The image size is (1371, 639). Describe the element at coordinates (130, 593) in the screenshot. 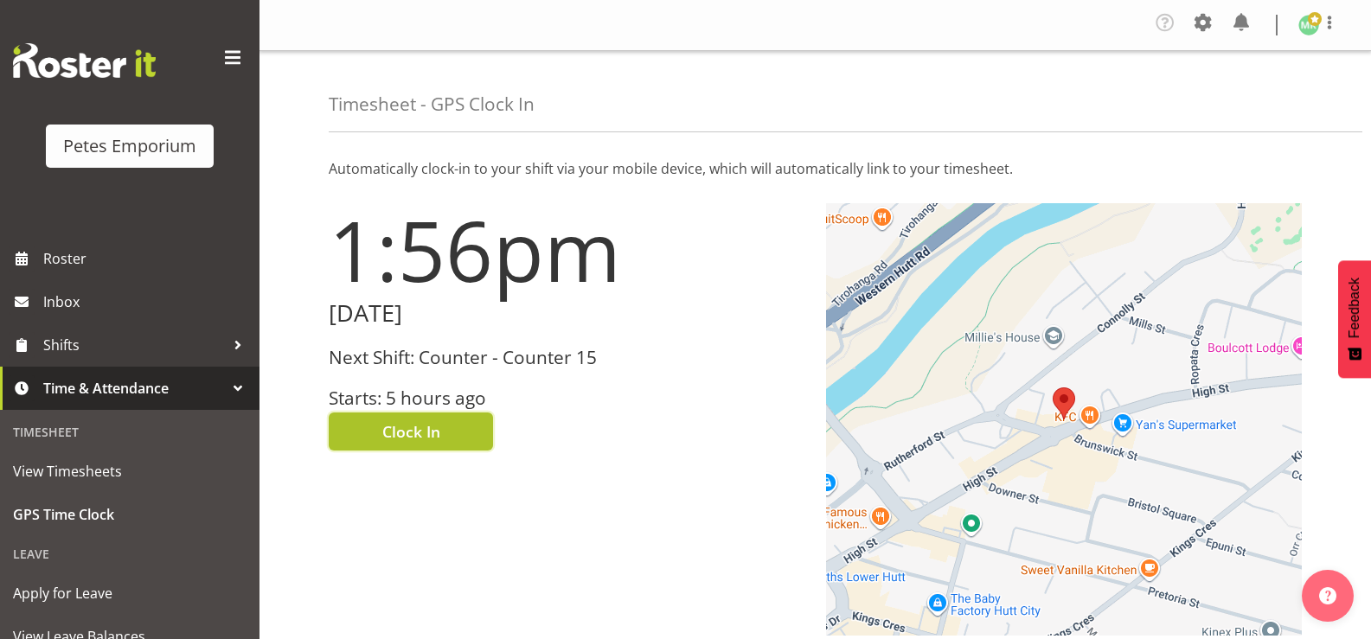

I see `a: Apply for Leave` at that location.